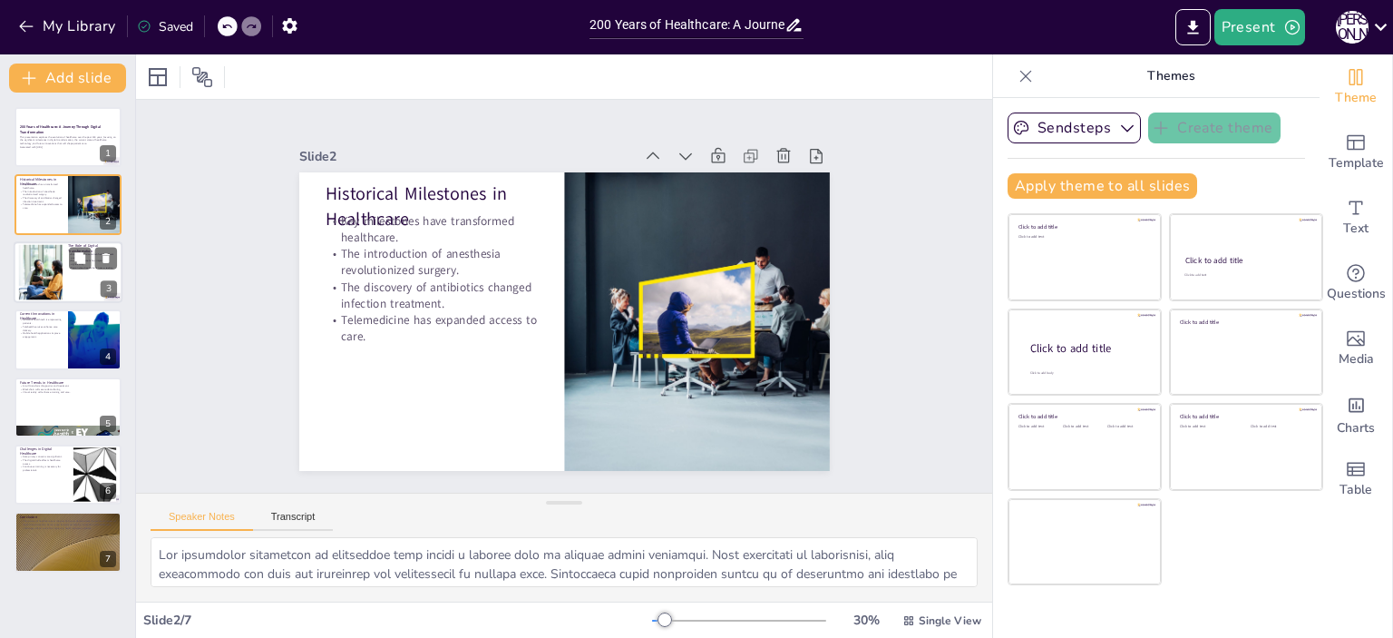 Image resolution: width=1393 pixels, height=638 pixels. I want to click on div: Get real-time input from your audience, so click(1356, 283).